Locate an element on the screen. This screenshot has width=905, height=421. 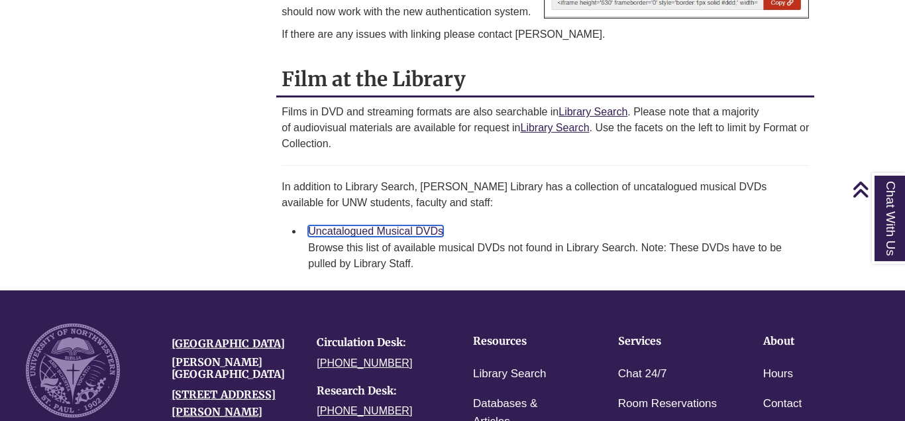
h4: About is located at coordinates (815, 341).